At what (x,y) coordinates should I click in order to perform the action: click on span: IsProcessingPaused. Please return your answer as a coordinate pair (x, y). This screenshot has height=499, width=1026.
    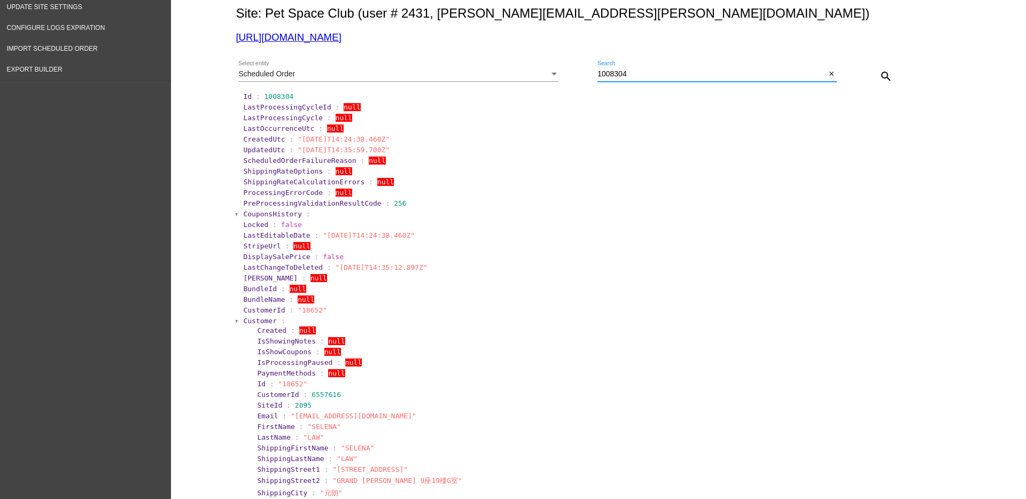
    Looking at the image, I should click on (295, 362).